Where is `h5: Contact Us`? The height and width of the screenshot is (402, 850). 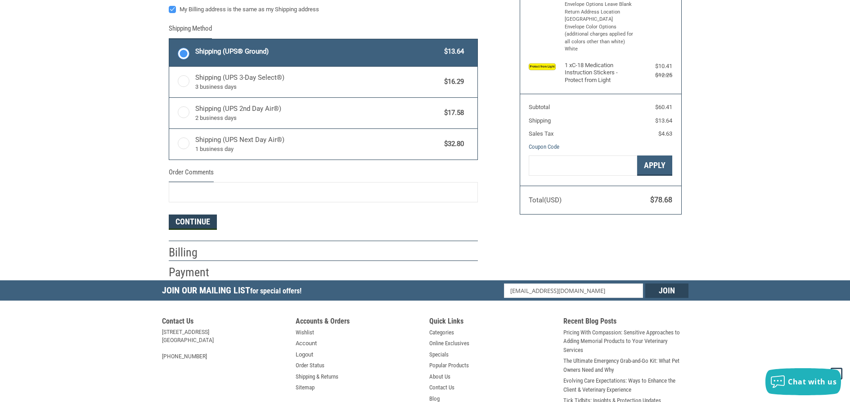
h5: Contact Us is located at coordinates (225, 322).